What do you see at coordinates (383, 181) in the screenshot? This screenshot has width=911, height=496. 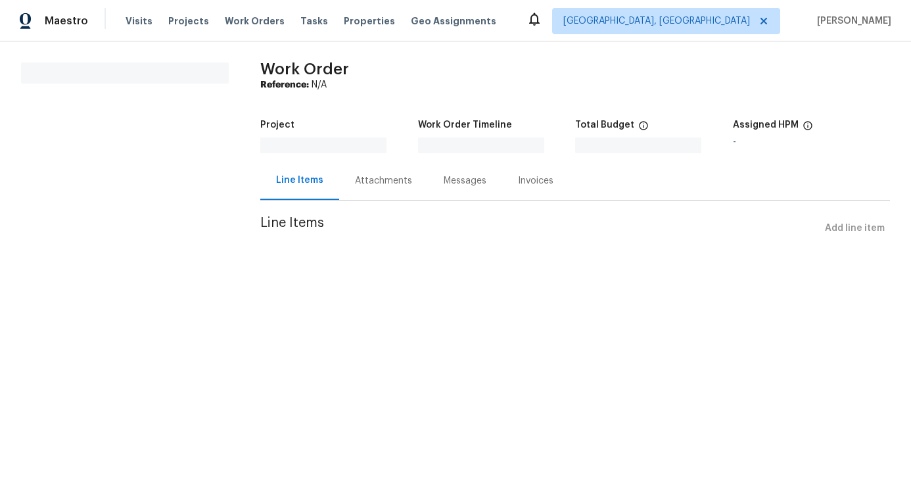 I see `div: Attachments` at bounding box center [383, 181].